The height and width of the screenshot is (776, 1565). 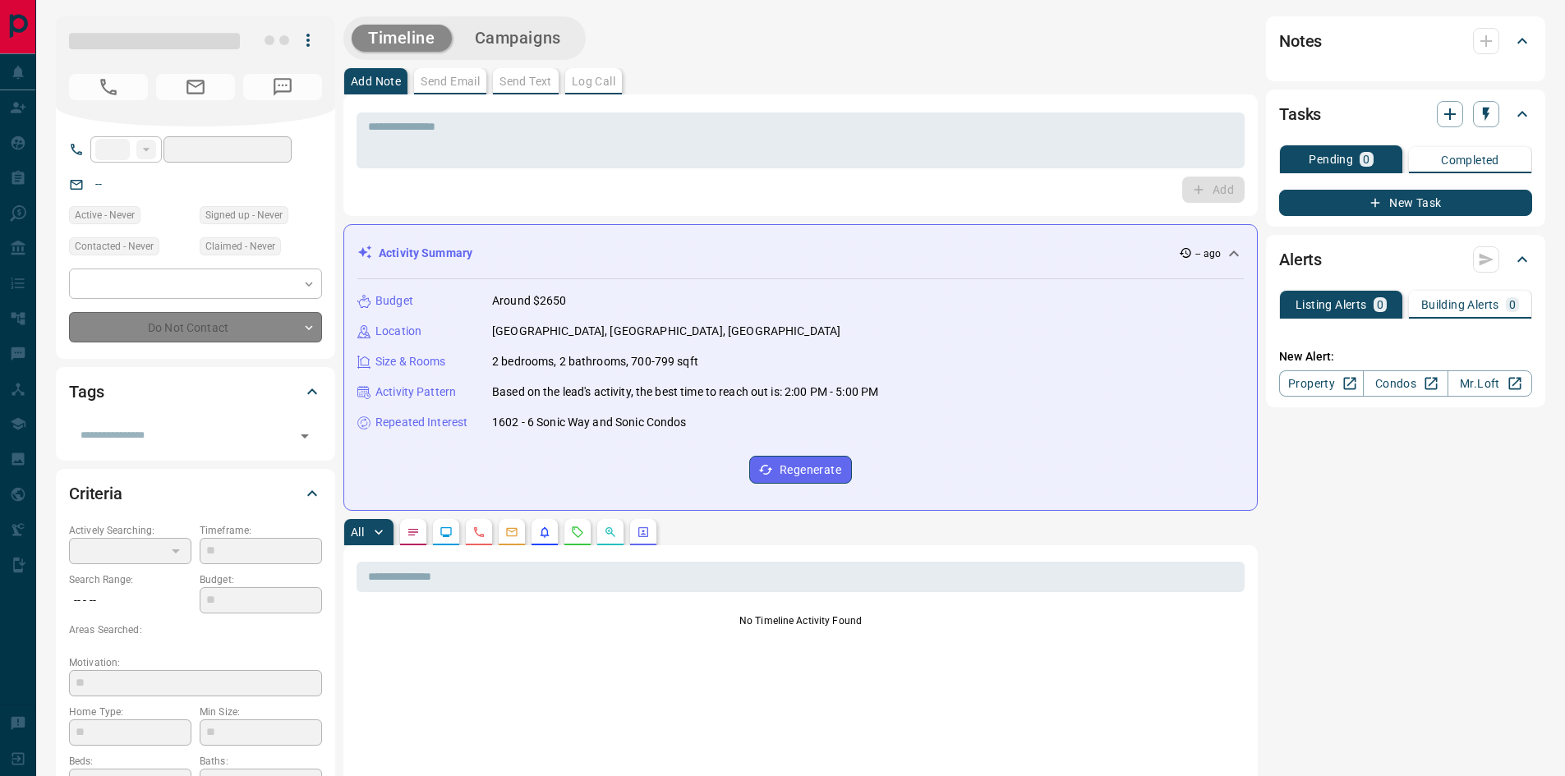 I want to click on svg: Listing Alerts, so click(x=545, y=532).